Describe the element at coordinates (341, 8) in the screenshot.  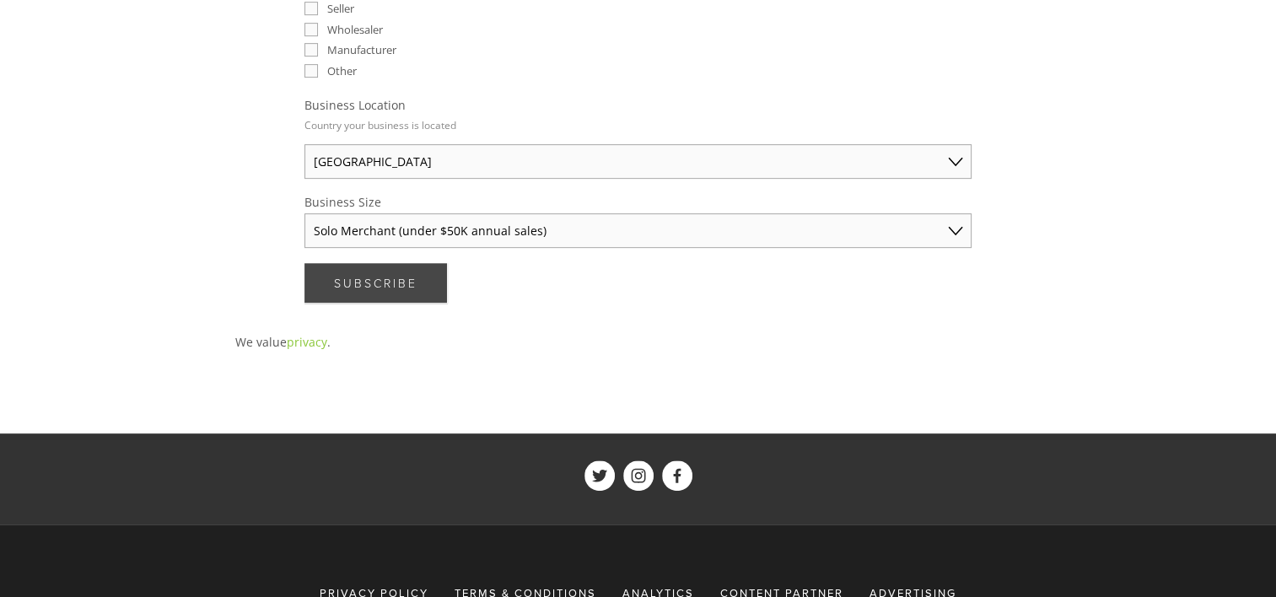
I see `span: Seller` at that location.